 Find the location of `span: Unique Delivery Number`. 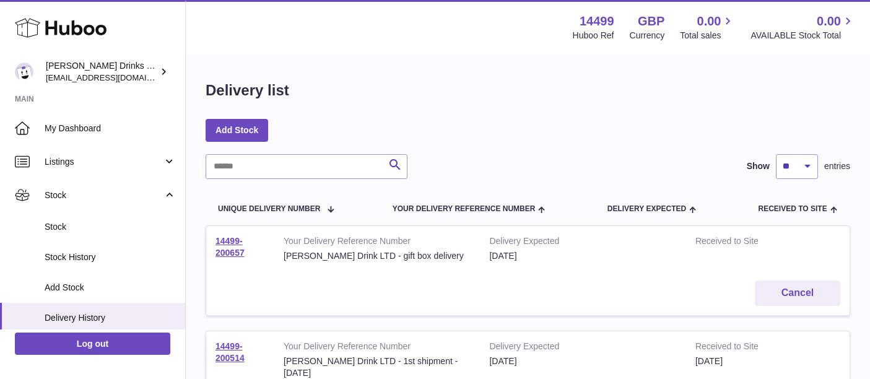

span: Unique Delivery Number is located at coordinates (269, 209).